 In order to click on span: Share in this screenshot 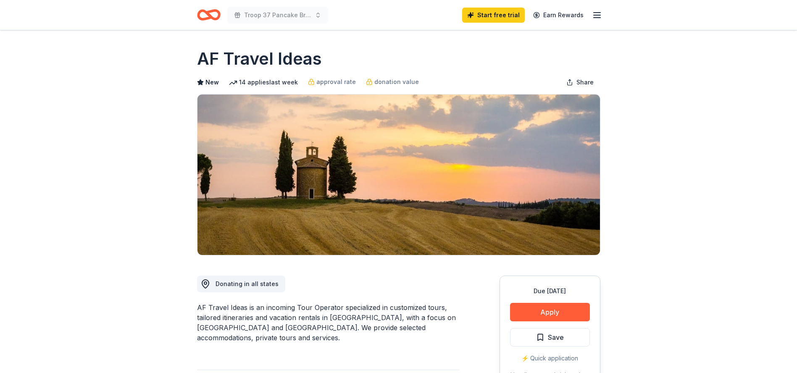, I will do `click(585, 82)`.